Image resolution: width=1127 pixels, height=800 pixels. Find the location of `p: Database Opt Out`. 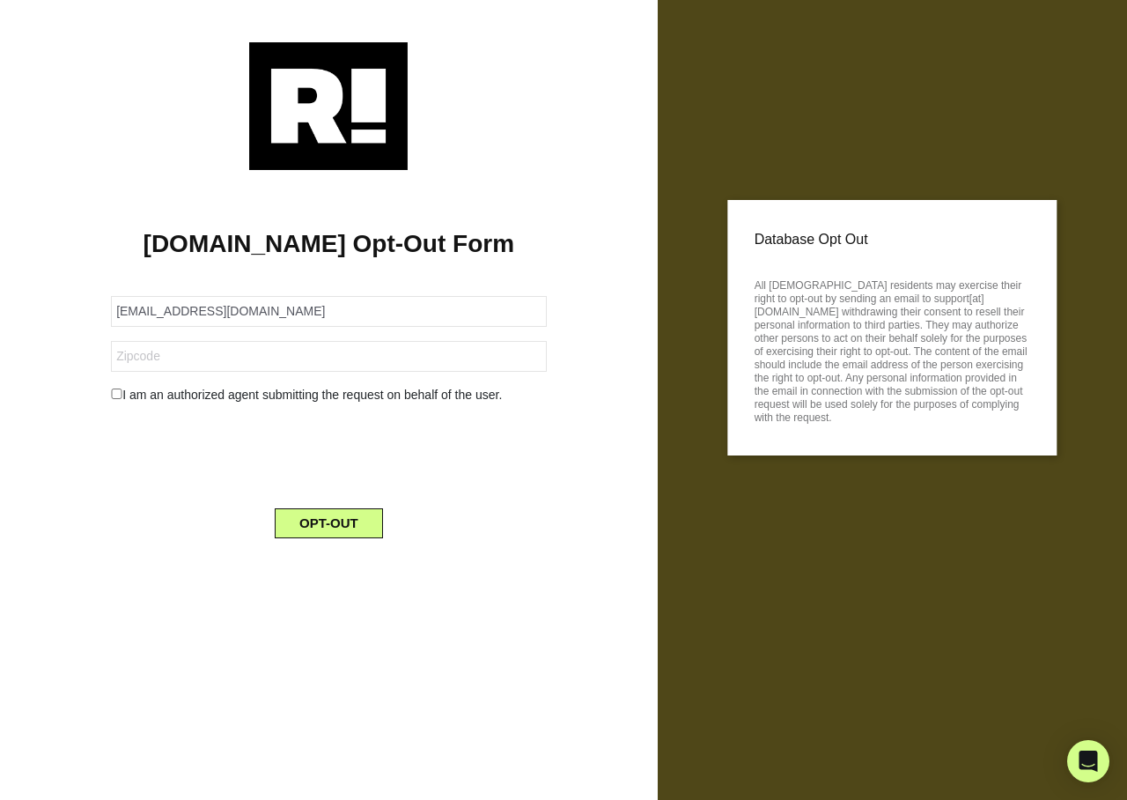

p: Database Opt Out is located at coordinates (892, 240).